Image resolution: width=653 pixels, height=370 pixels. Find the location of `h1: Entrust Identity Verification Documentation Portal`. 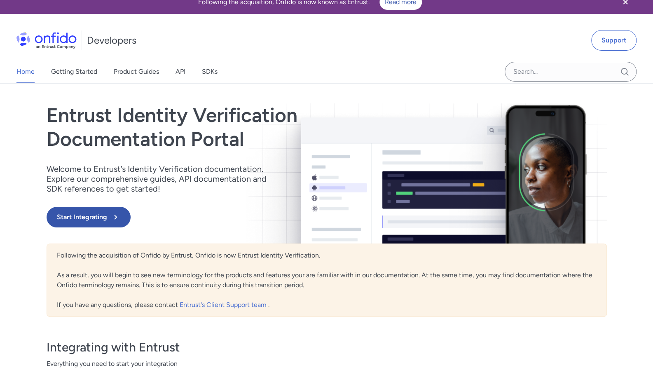

h1: Entrust Identity Verification Documentation Portal is located at coordinates (243, 127).